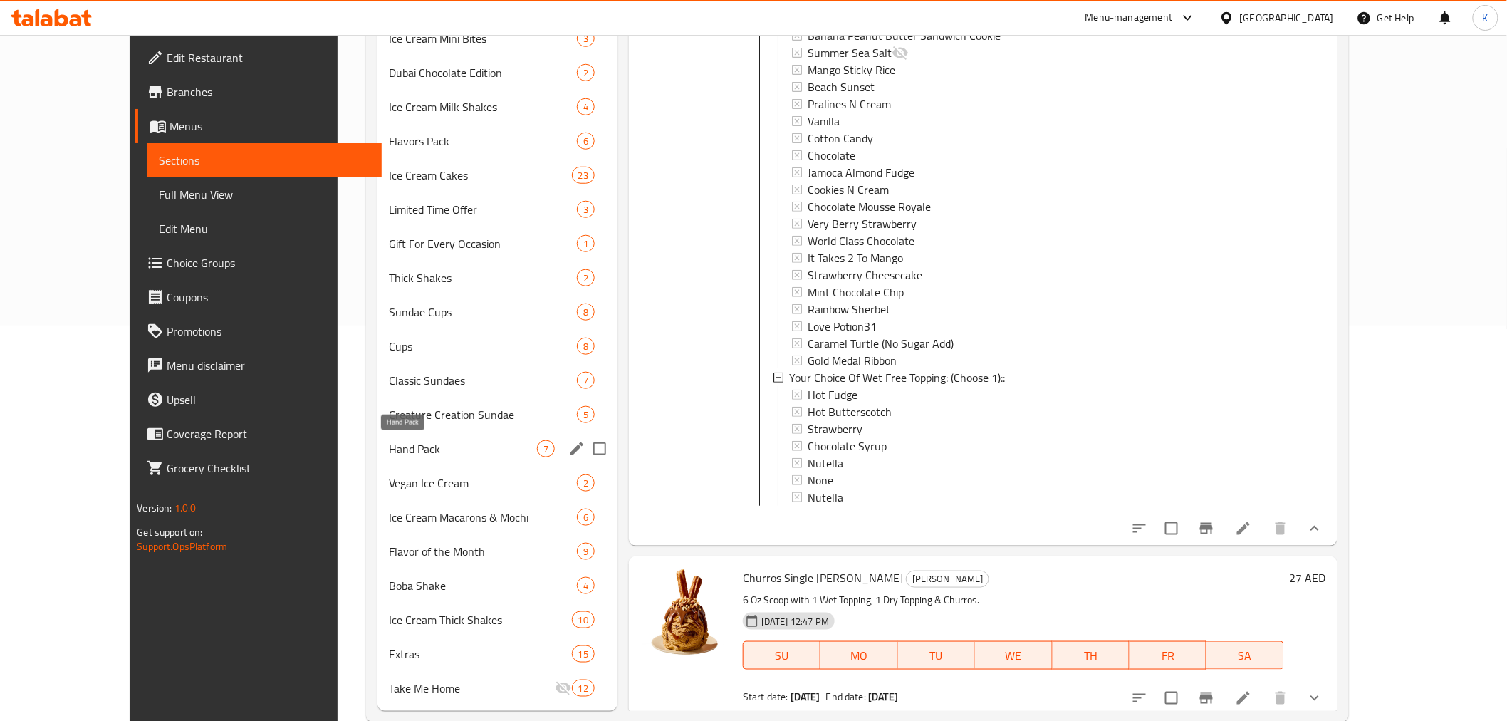 The width and height of the screenshot is (1507, 721). What do you see at coordinates (583, 620) in the screenshot?
I see `span: 10` at bounding box center [583, 620].